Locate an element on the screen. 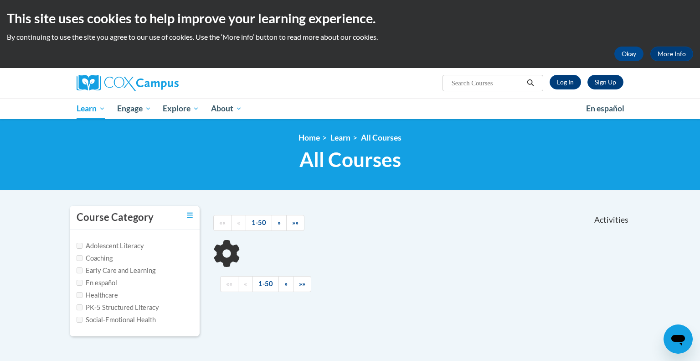 This screenshot has height=361, width=700. label: En español is located at coordinates (97, 283).